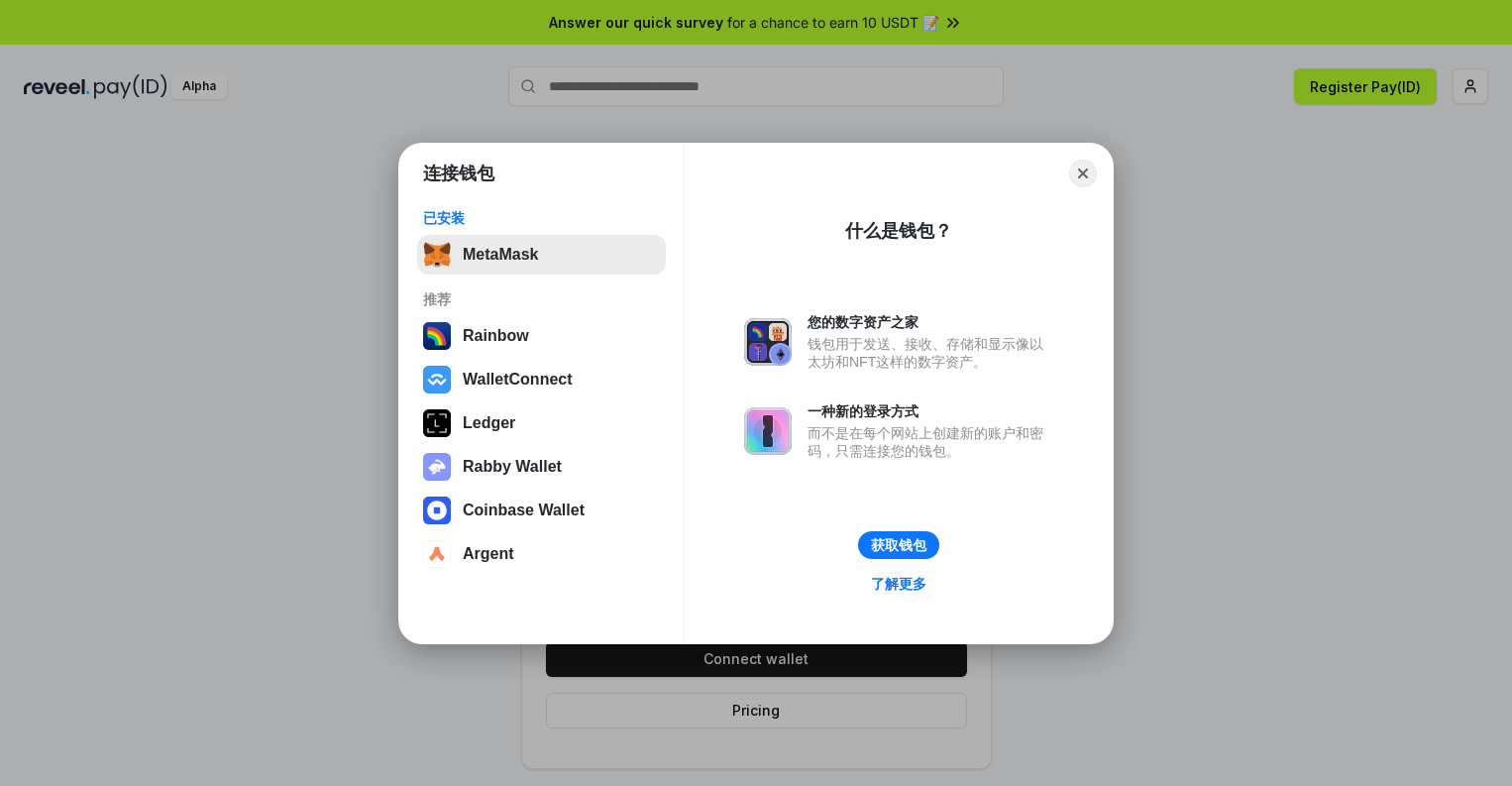 The width and height of the screenshot is (1512, 786). Describe the element at coordinates (488, 423) in the screenshot. I see `div: Ledger` at that location.